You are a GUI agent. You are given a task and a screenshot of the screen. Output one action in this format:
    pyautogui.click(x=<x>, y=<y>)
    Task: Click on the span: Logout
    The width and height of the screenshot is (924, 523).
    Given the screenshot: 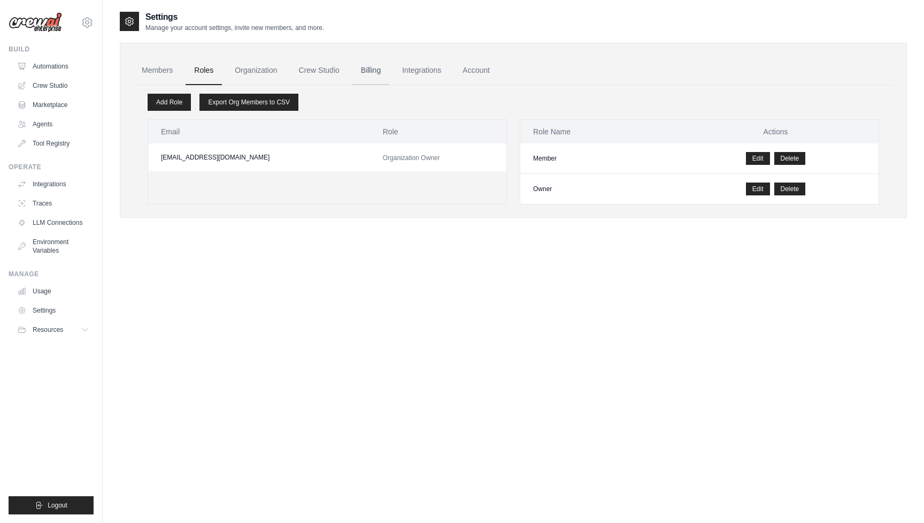 What is the action you would take?
    pyautogui.click(x=57, y=505)
    